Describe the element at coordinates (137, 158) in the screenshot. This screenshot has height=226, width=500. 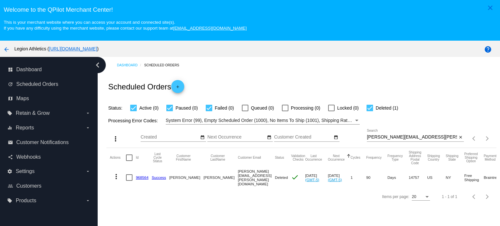
I see `button: Change sorting for Id` at that location.